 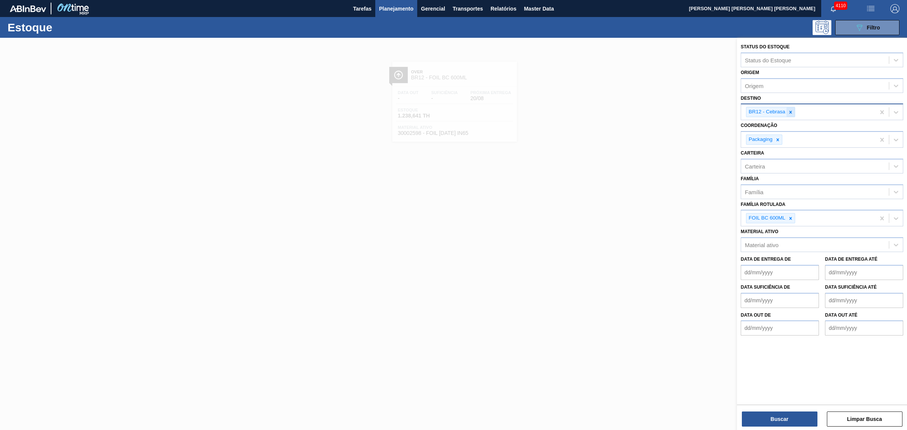 What do you see at coordinates (503, 9) in the screenshot?
I see `span: Relatórios` at bounding box center [503, 9].